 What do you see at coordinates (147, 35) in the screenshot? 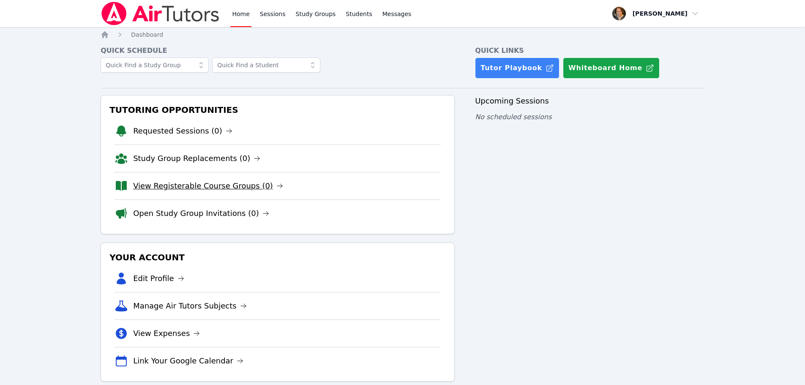
I see `span: Dashboard` at bounding box center [147, 35].